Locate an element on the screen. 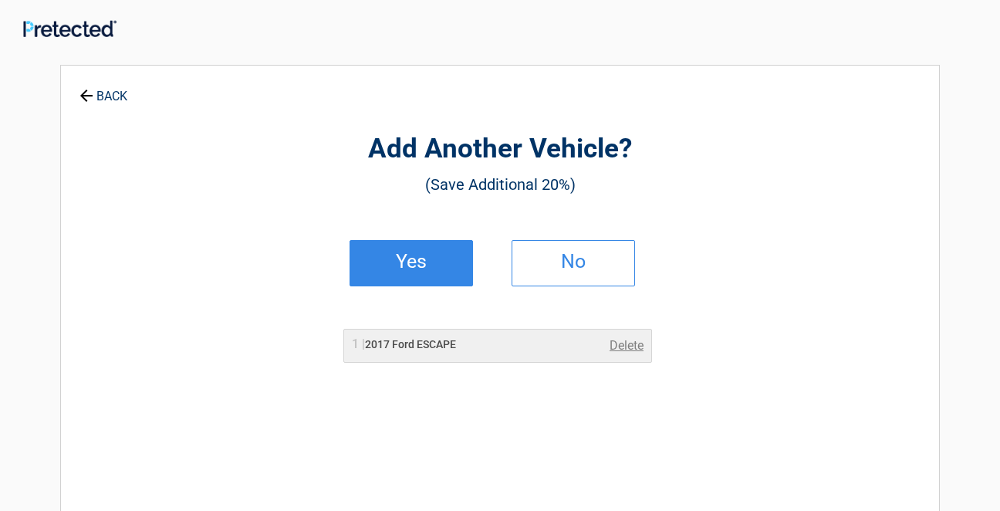 The image size is (1000, 511). h3: (Save Additional 20%) is located at coordinates (500, 184).